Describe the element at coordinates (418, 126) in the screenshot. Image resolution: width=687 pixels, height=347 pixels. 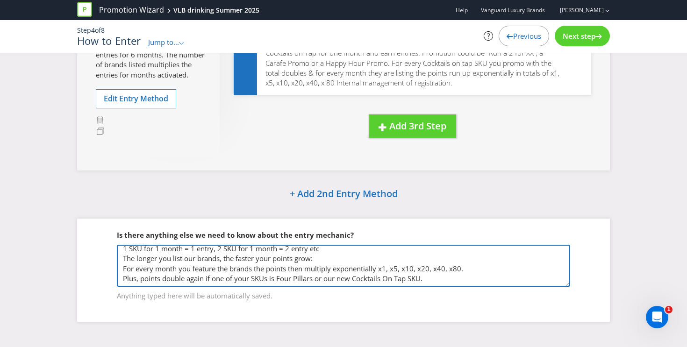
I see `span: Add 3rd Step` at that location.